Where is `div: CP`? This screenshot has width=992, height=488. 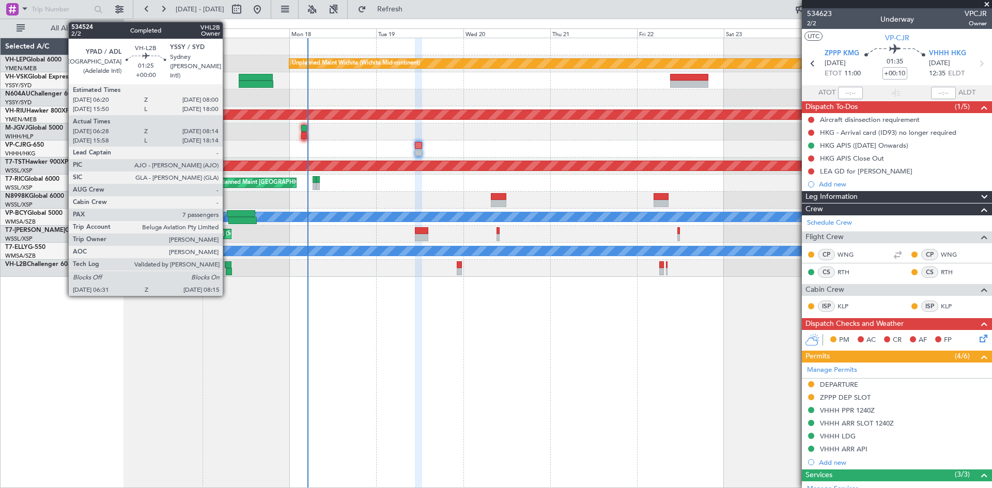
div: CP is located at coordinates (929, 255).